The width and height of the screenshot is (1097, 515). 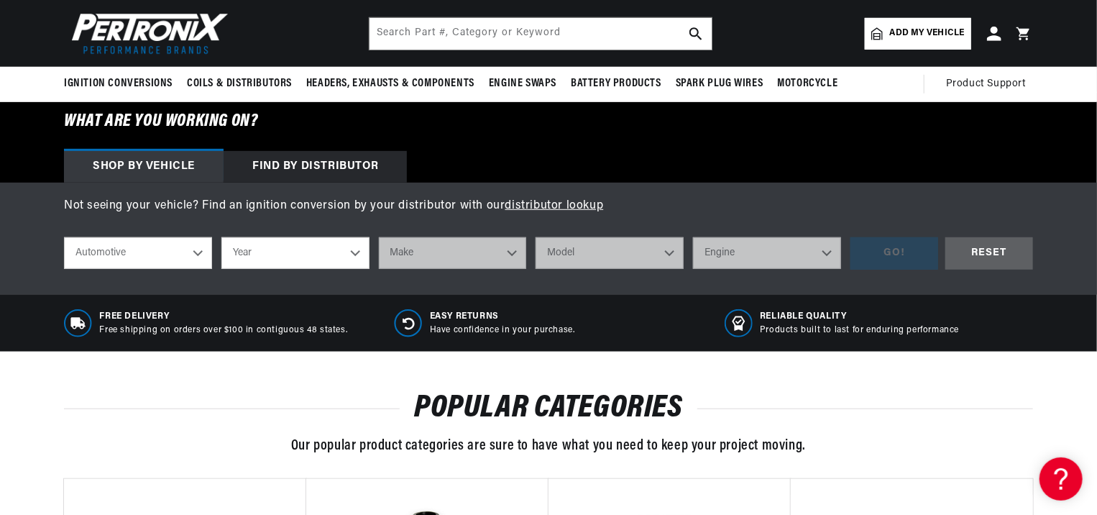 I want to click on select: Model, so click(x=609, y=253).